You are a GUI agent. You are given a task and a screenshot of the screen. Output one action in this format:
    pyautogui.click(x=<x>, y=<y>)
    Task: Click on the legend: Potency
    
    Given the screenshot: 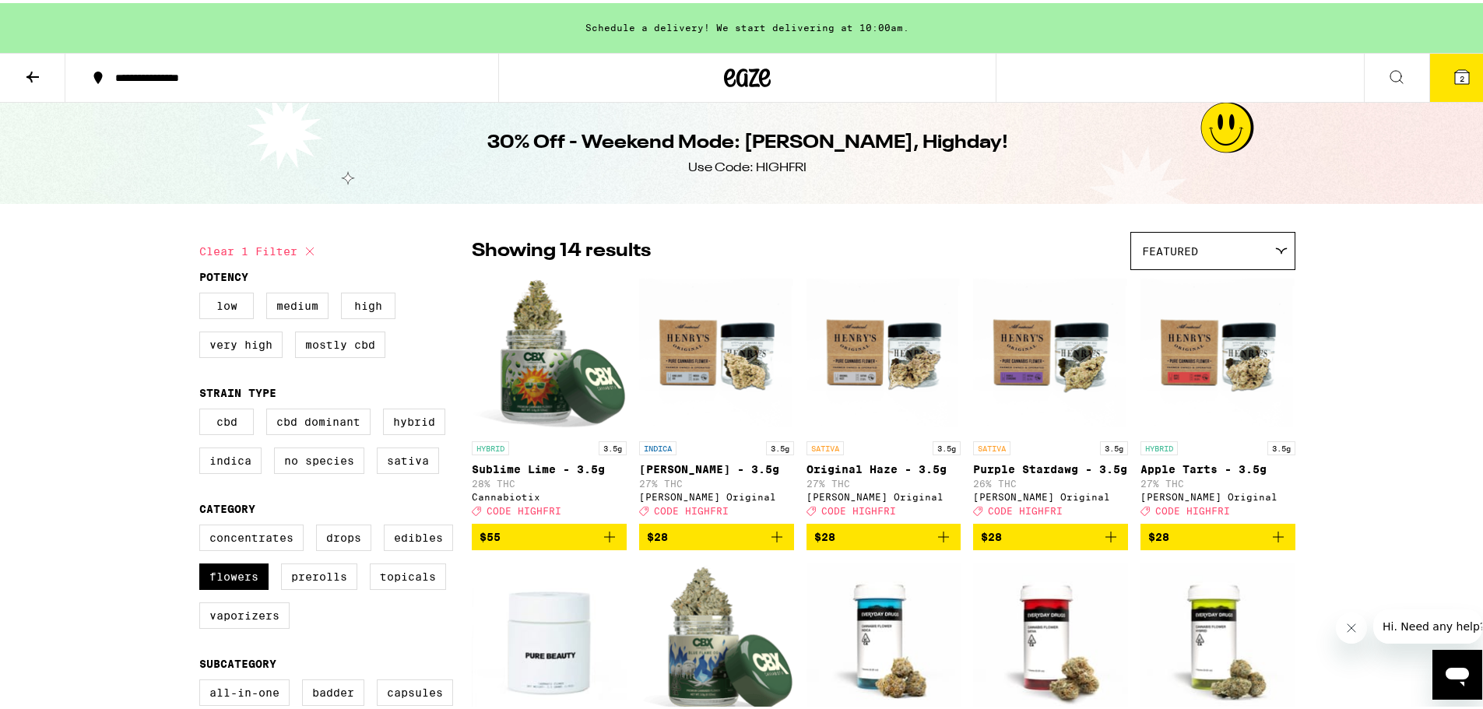 What is the action you would take?
    pyautogui.click(x=223, y=274)
    